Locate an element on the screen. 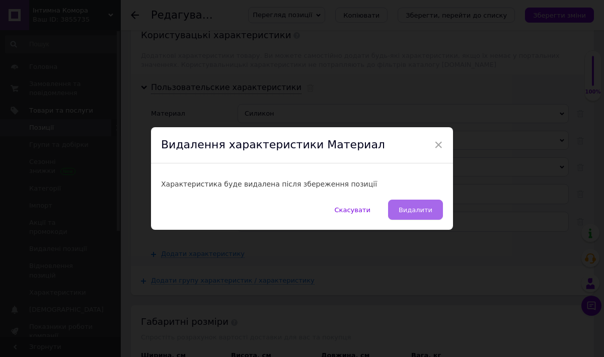 This screenshot has width=604, height=357. span: Это специализированная интимная смазка для и глубокой стимуляции, с освежающим эффектом, что доба... is located at coordinates (68, 118).